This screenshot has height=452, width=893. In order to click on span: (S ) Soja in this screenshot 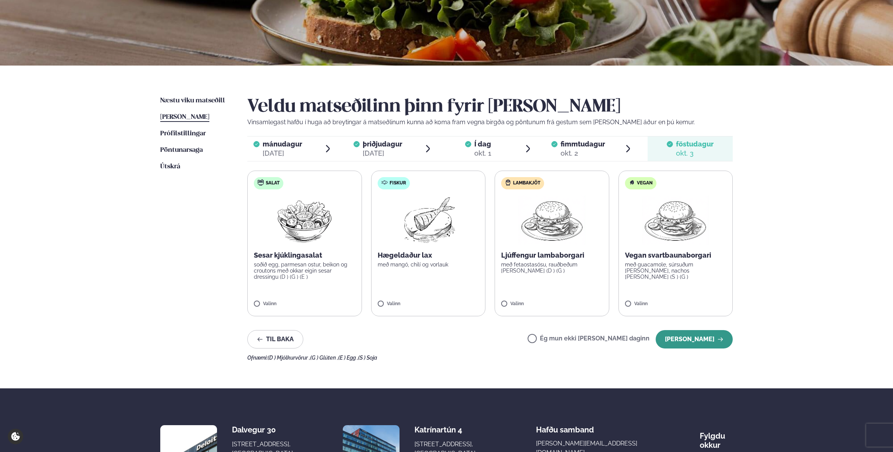, I will do `click(368, 358)`.